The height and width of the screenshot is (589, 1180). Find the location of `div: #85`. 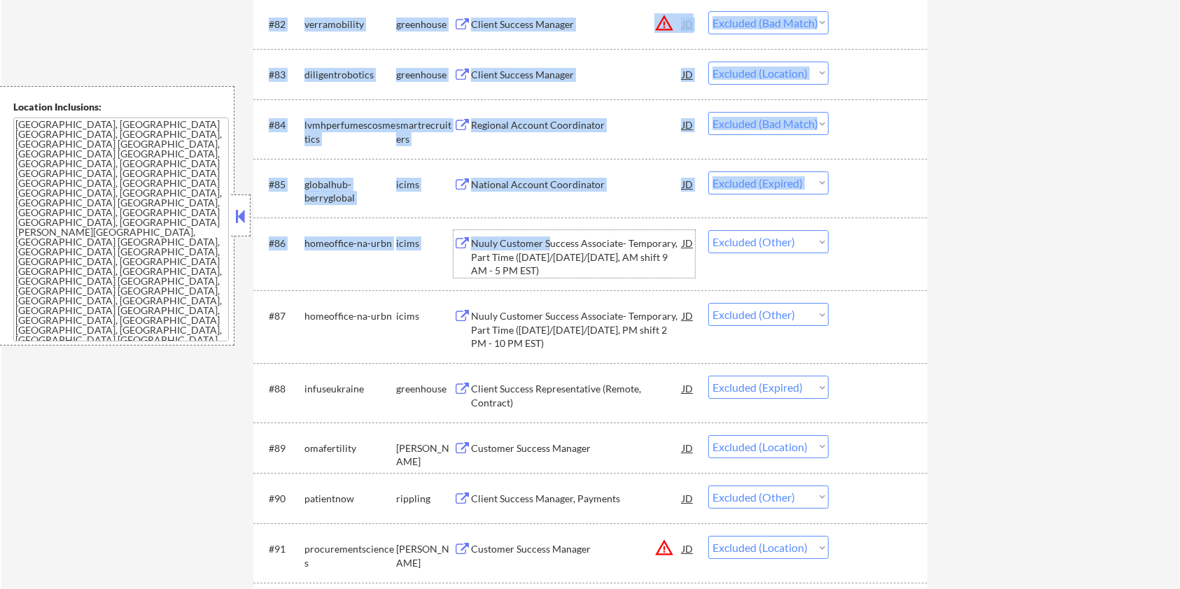

div: #85 is located at coordinates (281, 185).